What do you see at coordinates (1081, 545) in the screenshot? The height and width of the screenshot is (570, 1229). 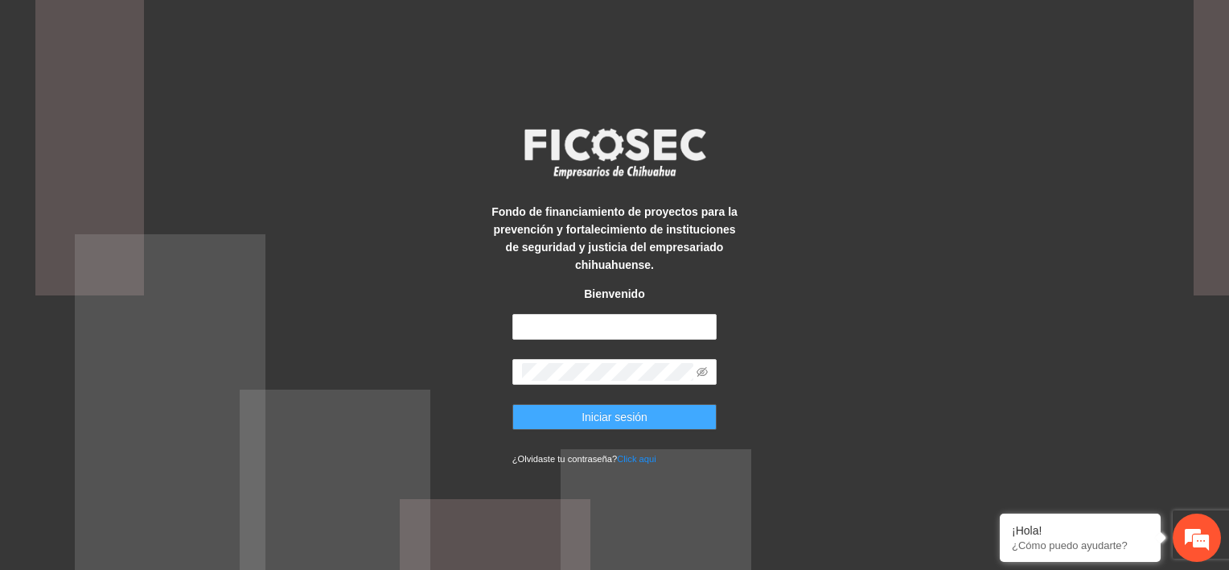 I see `p: ¿Cómo puedo ayudarte?` at bounding box center [1081, 545].